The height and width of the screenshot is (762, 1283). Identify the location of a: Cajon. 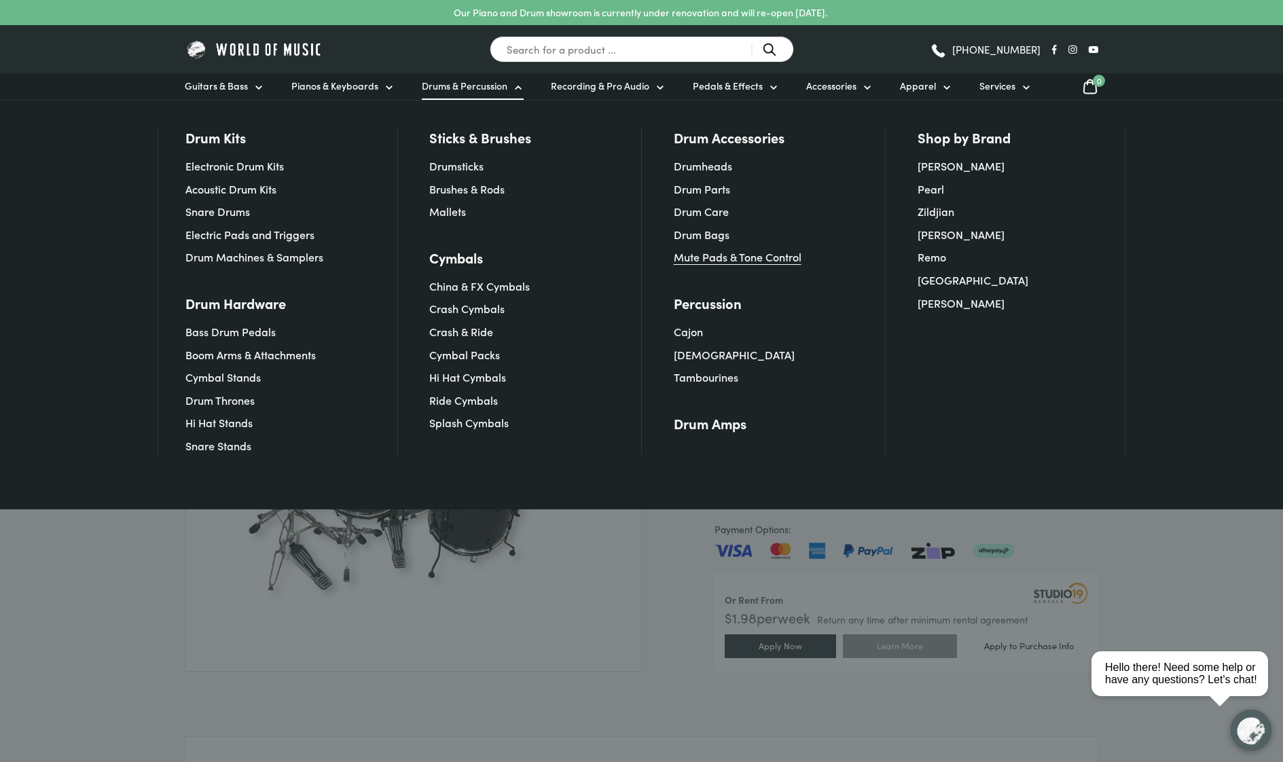
(688, 332).